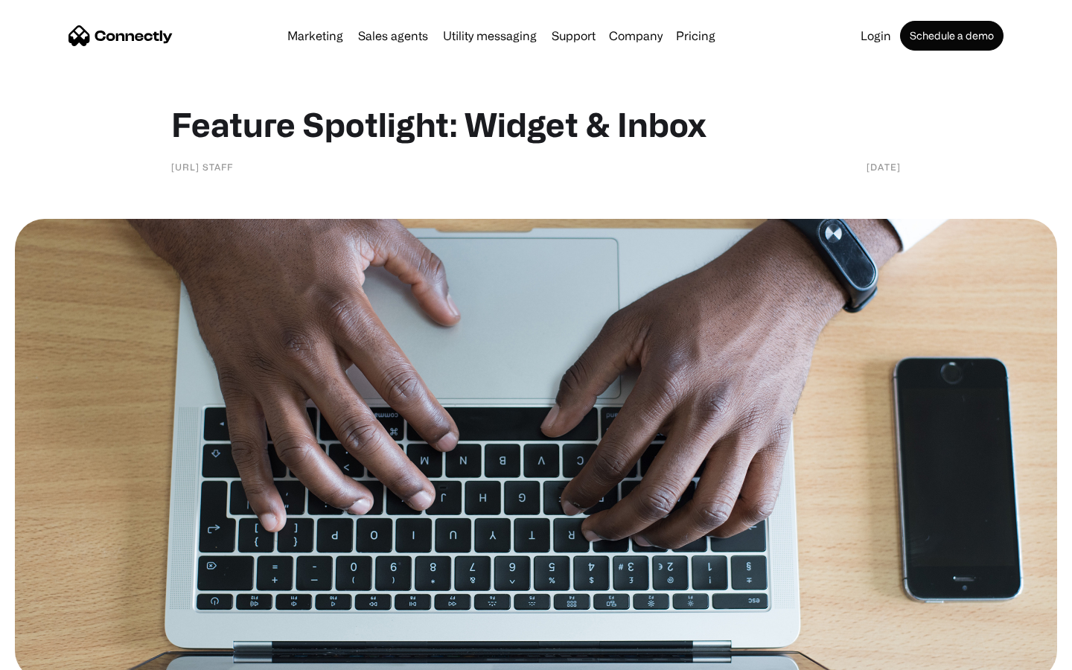 The width and height of the screenshot is (1072, 670). I want to click on a: Pricing, so click(696, 36).